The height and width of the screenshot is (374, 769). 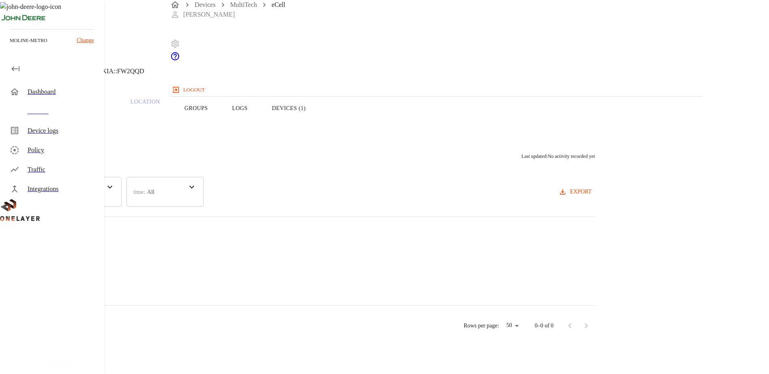 I want to click on p: 0 results, so click(x=308, y=232).